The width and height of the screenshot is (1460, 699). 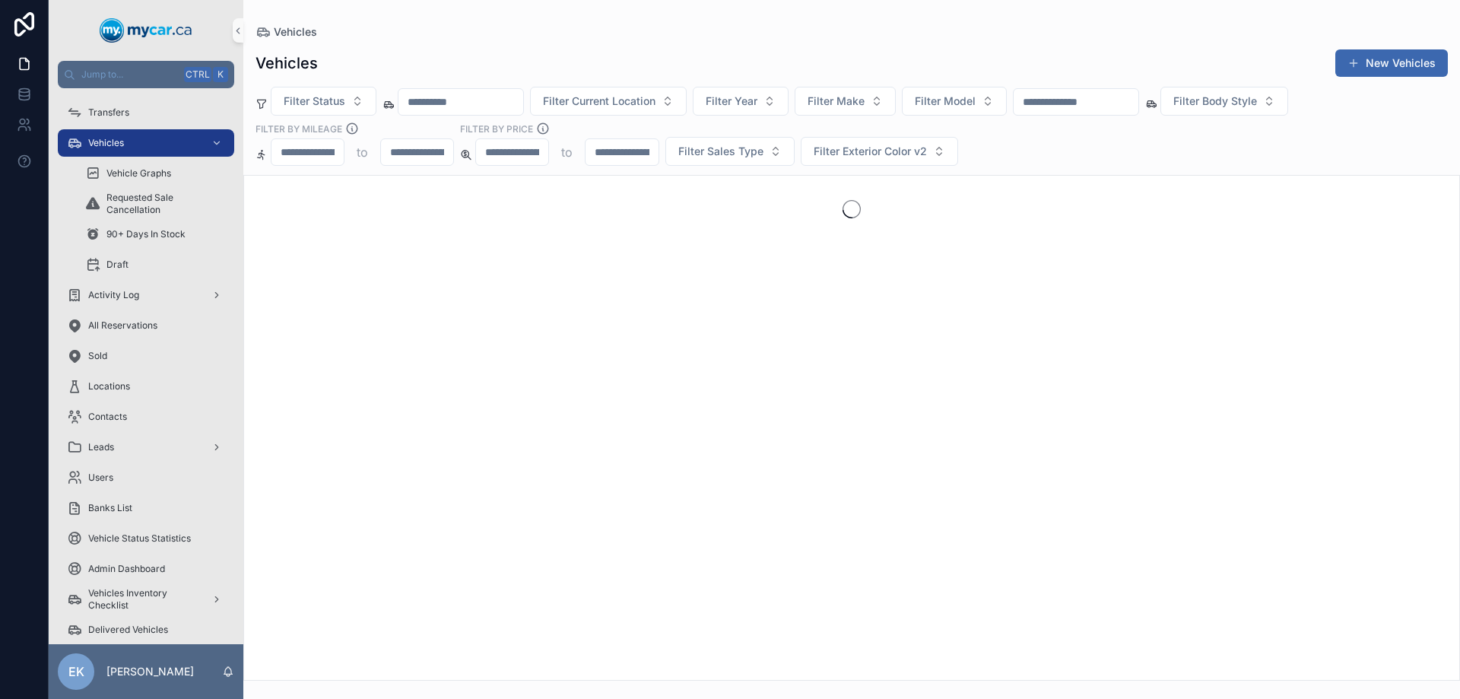 I want to click on a: Transfers, so click(x=146, y=113).